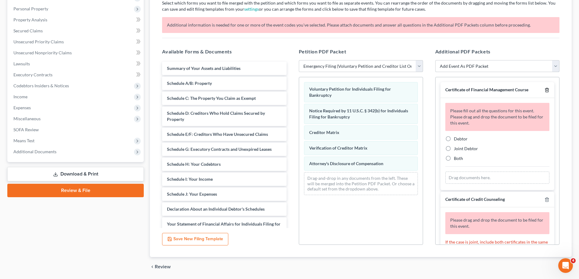 This screenshot has height=279, width=579. I want to click on span: Notice Required by 11 U.S.C. § 342(b) for Individuals Filing for Bankruptcy, so click(359, 114).